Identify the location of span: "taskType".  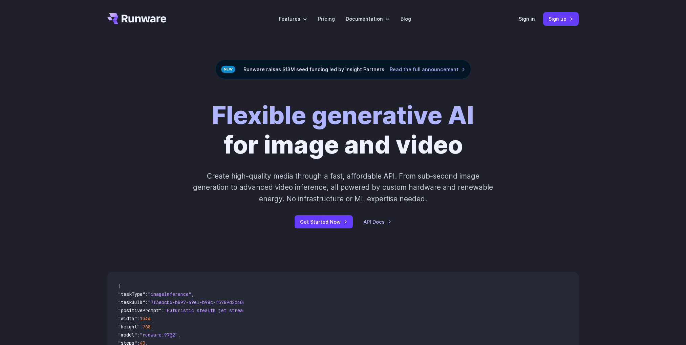
(132, 294).